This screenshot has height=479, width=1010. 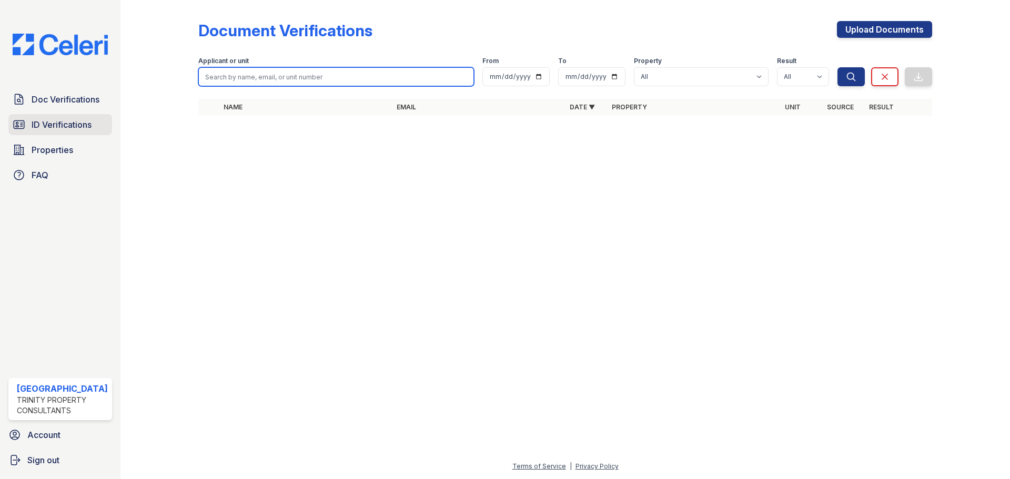 I want to click on a: ID Verifications, so click(x=60, y=125).